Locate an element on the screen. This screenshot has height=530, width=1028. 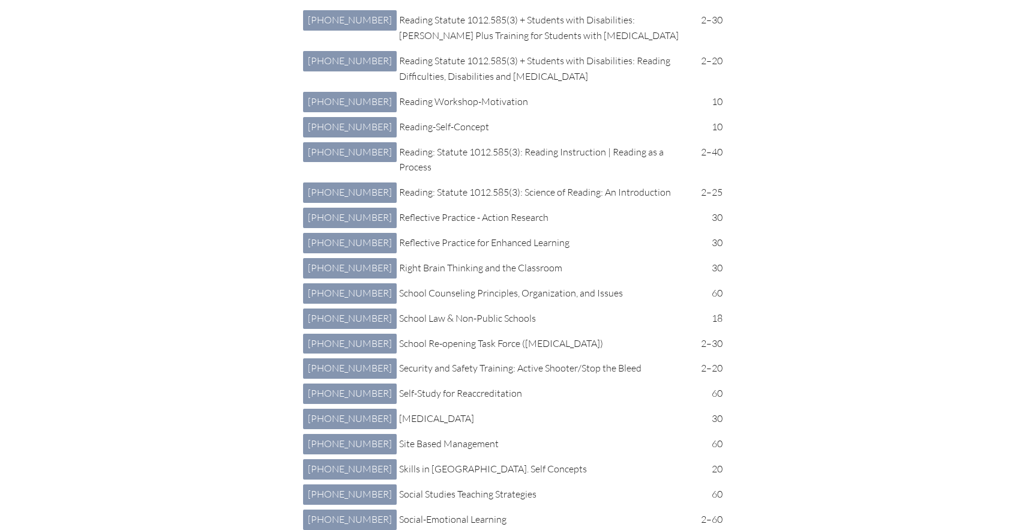
p: 18 is located at coordinates (710, 319).